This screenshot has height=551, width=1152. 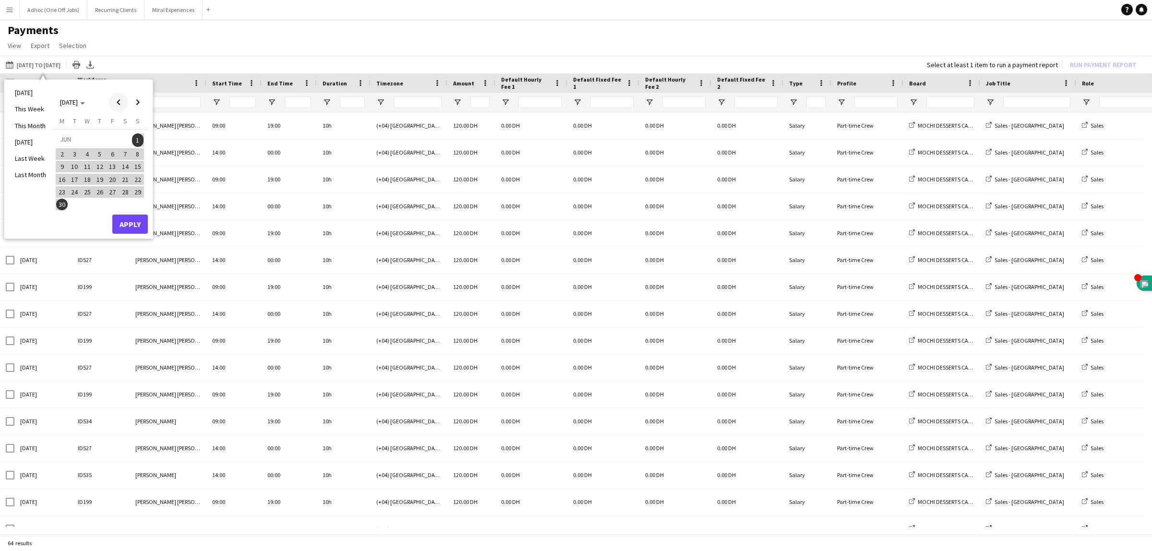 I want to click on span: 5, so click(x=100, y=154).